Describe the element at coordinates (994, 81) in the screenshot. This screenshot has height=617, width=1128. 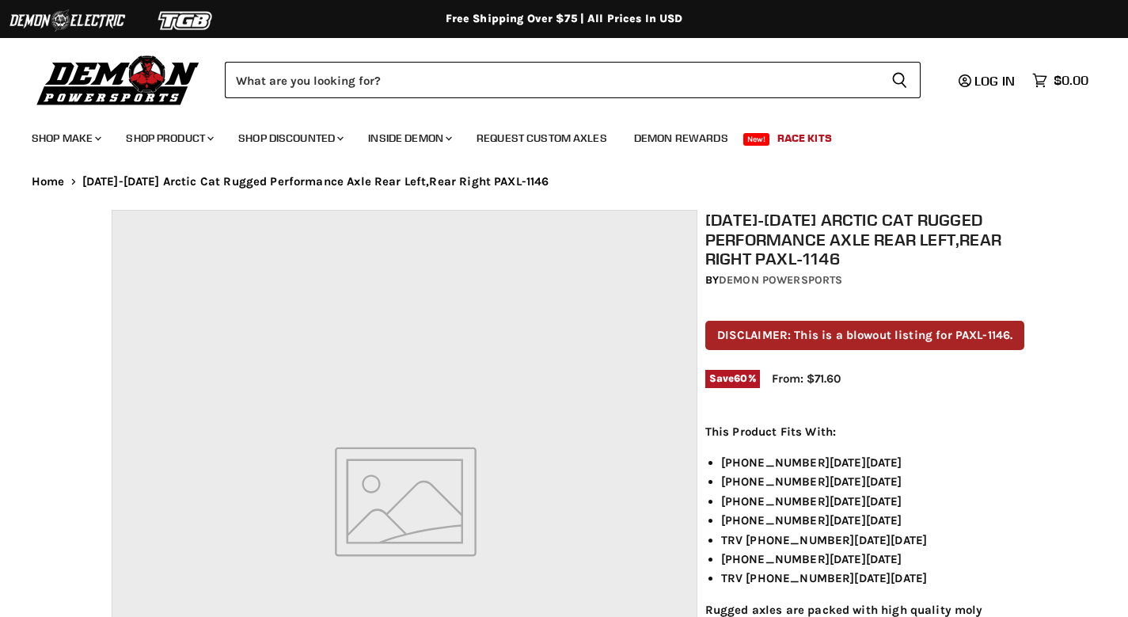
I see `span: Log in` at that location.